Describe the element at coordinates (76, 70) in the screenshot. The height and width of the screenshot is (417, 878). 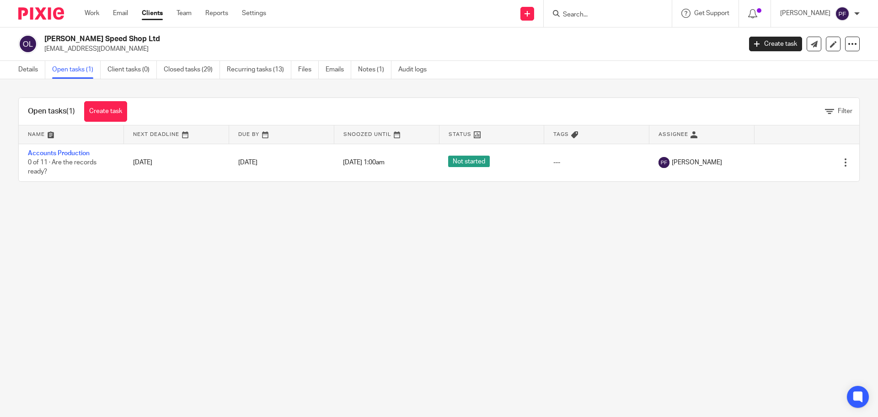
I see `a: Open tasks (1)` at that location.